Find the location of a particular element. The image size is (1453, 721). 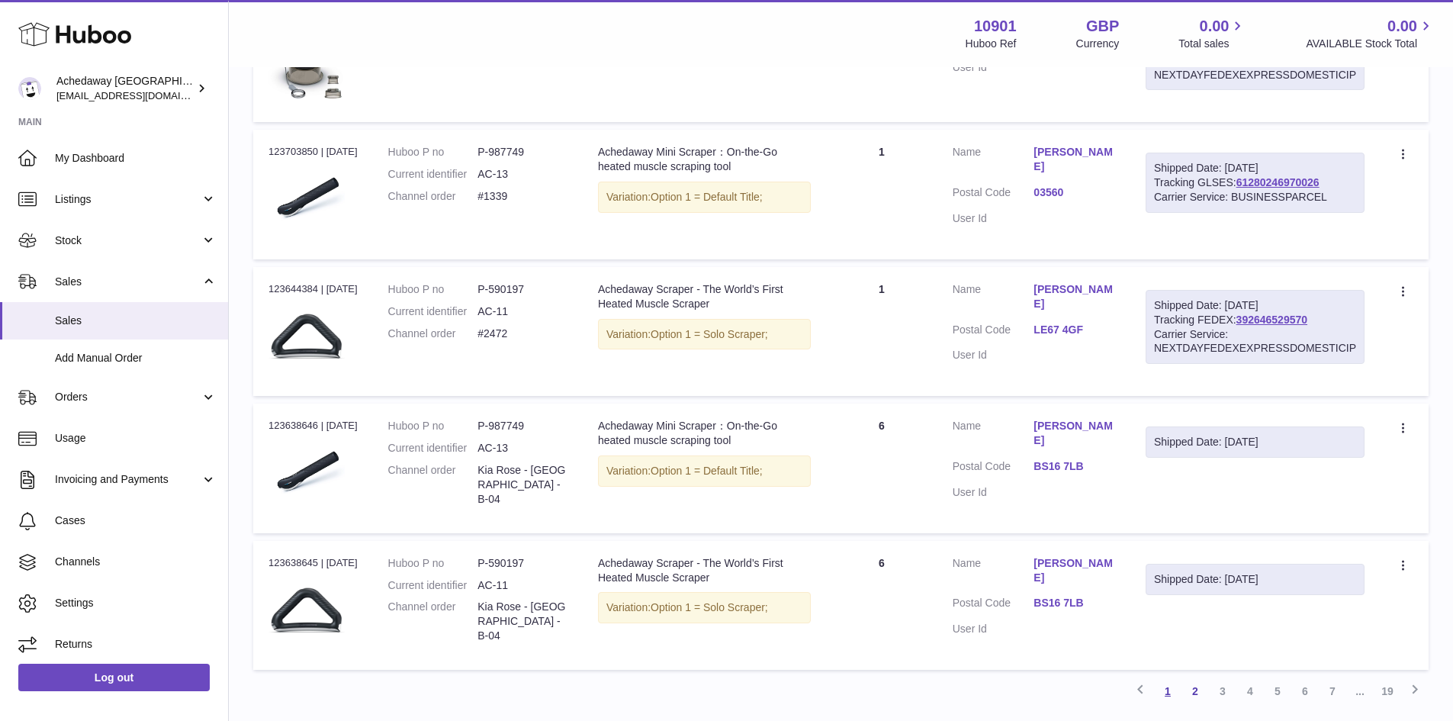

a: 3 is located at coordinates (1223, 691).